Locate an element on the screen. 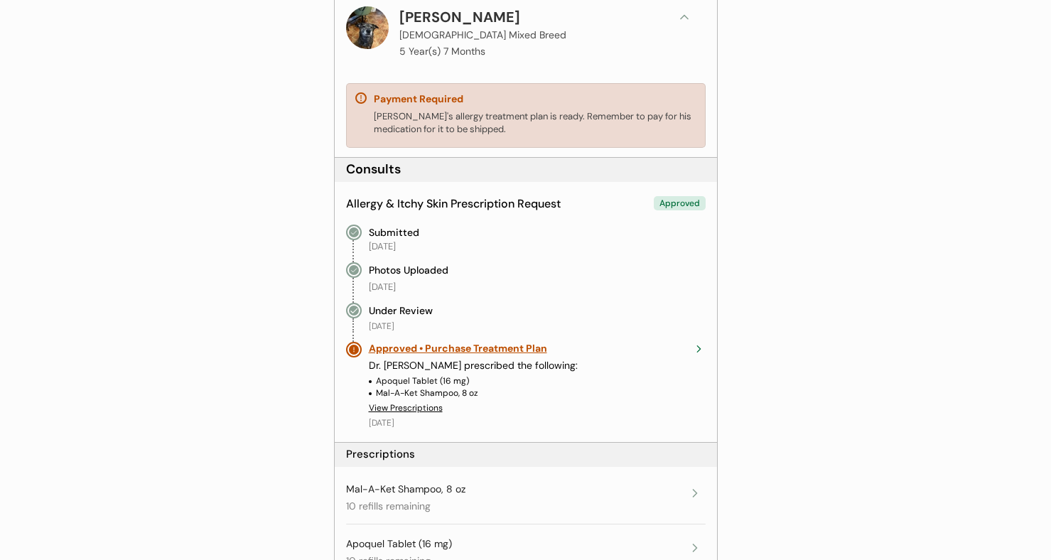 The image size is (1051, 560). div: Prescriptions is located at coordinates (380, 454).